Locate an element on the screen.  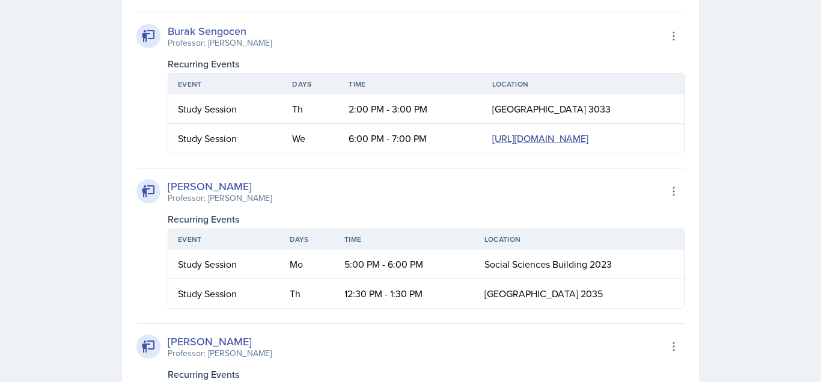
td: 5:00 PM - 6:00 PM is located at coordinates (405, 264).